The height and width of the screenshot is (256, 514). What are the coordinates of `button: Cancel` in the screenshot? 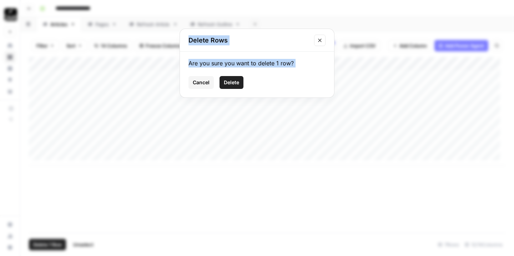 It's located at (201, 82).